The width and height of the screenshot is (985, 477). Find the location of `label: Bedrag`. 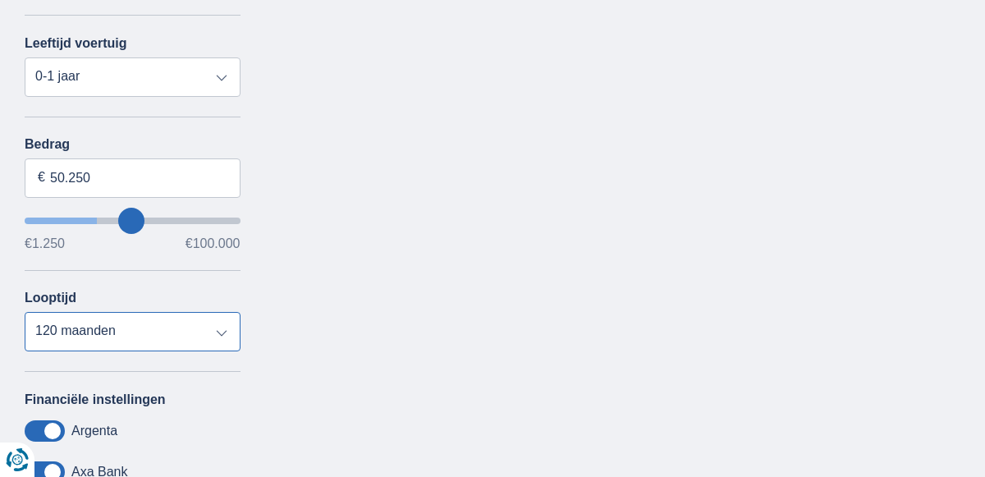

label: Bedrag is located at coordinates (132, 144).